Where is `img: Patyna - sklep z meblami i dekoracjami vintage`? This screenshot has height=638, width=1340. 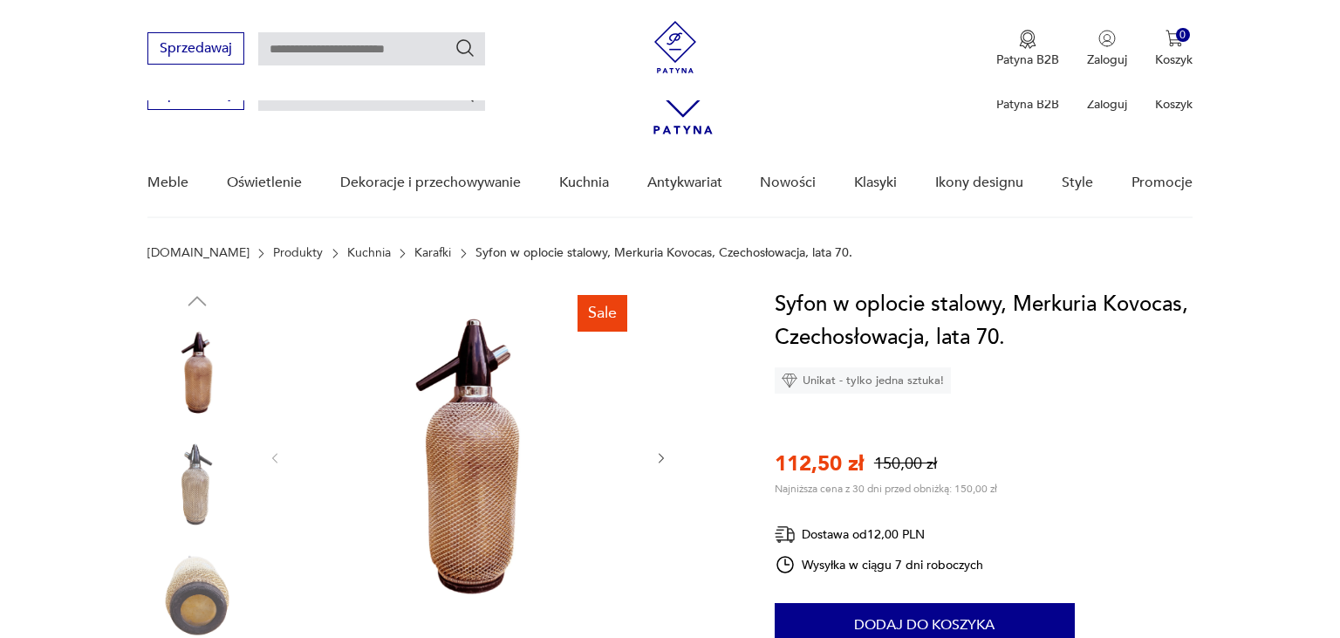
img: Patyna - sklep z meblami i dekoracjami vintage is located at coordinates (675, 47).